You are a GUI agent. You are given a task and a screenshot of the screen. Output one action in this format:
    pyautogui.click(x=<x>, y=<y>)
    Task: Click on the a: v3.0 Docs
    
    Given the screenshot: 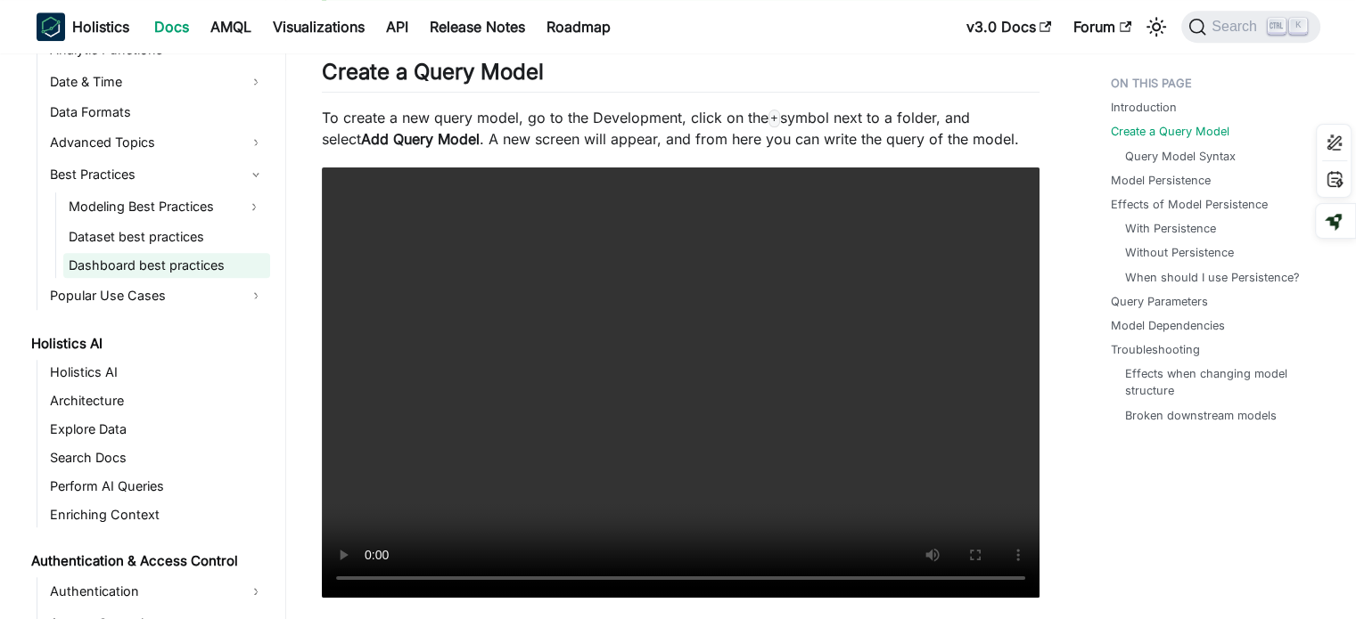 What is the action you would take?
    pyautogui.click(x=1009, y=27)
    